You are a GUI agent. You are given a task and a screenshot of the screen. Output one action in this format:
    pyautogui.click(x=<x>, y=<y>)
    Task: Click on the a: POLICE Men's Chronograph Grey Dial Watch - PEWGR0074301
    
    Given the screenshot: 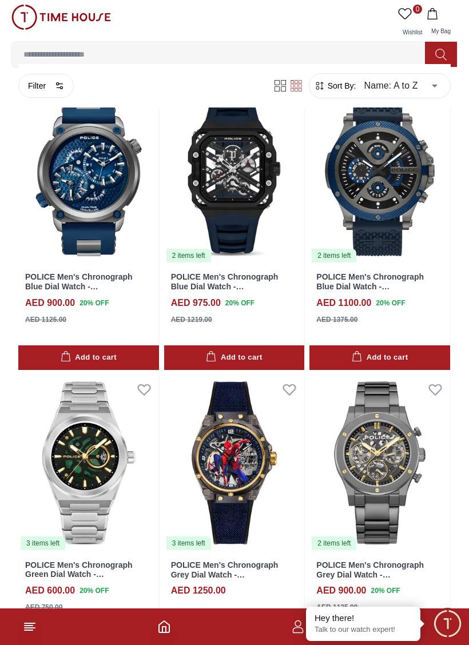 What is the action you would take?
    pyautogui.click(x=225, y=575)
    